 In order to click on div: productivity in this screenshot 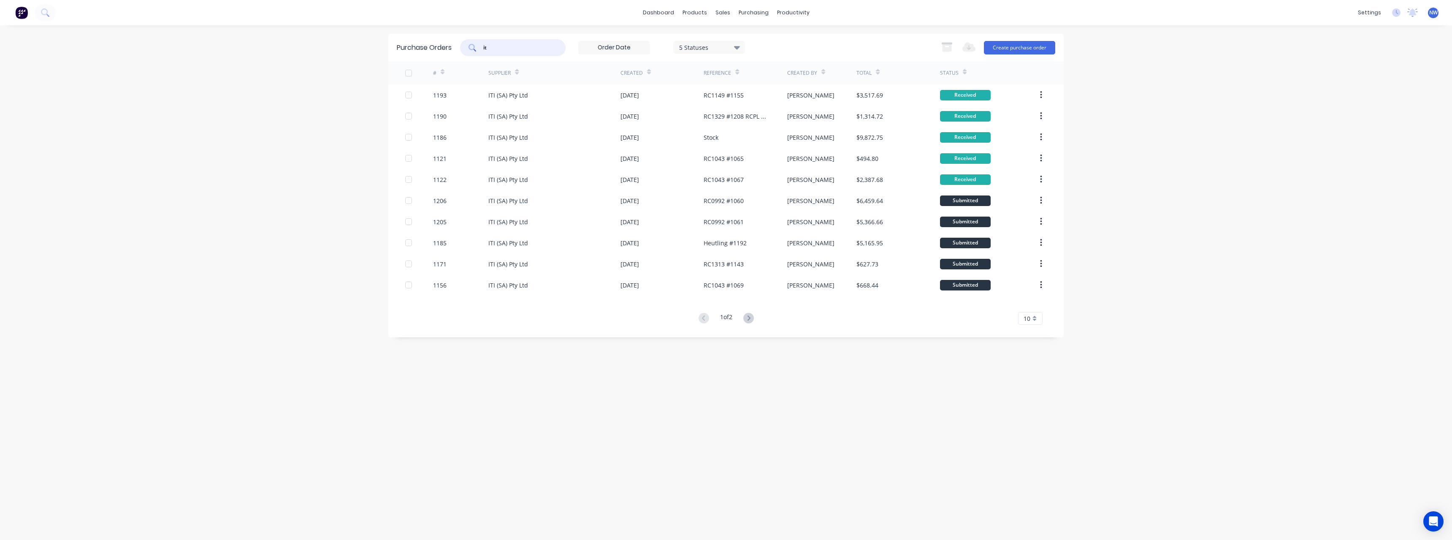, I will do `click(793, 13)`.